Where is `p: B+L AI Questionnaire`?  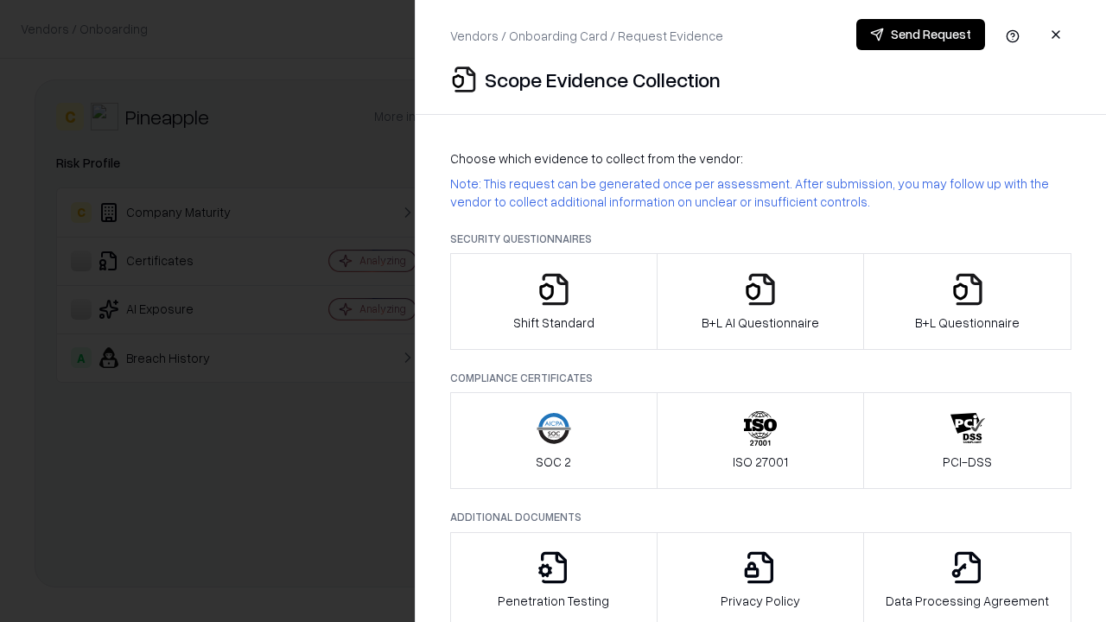
p: B+L AI Questionnaire is located at coordinates (760, 322).